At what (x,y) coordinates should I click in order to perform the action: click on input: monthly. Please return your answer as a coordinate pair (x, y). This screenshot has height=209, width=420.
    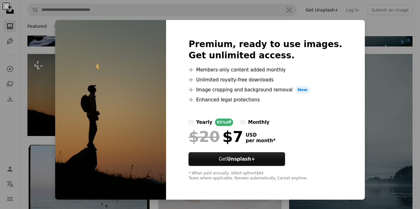
    Looking at the image, I should click on (243, 122).